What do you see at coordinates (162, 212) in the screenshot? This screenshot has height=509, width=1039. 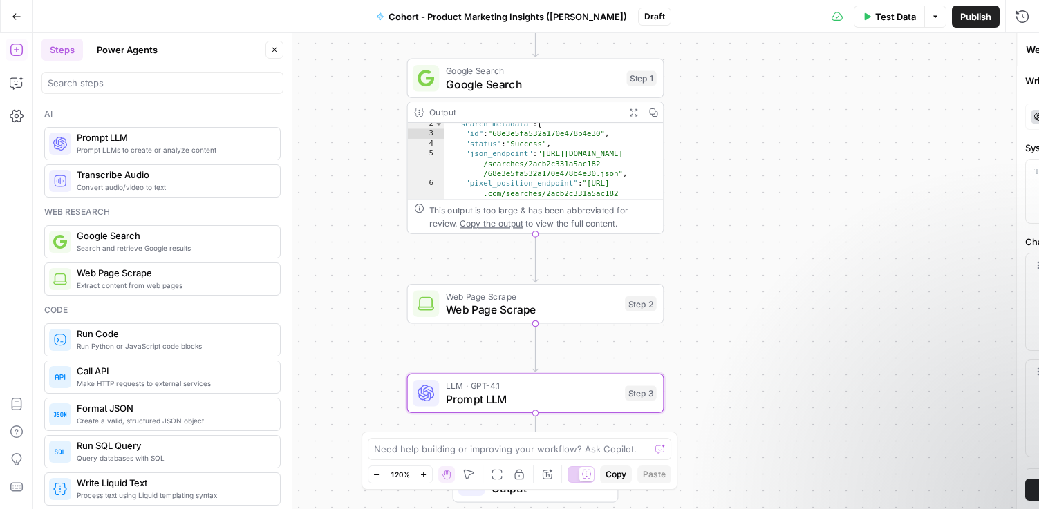 I see `div: Web research` at bounding box center [162, 212].